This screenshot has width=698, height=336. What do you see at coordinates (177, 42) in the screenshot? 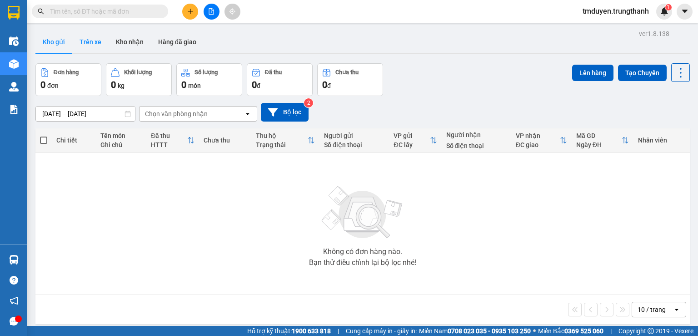
I see `button: Hàng đã giao` at bounding box center [177, 42].